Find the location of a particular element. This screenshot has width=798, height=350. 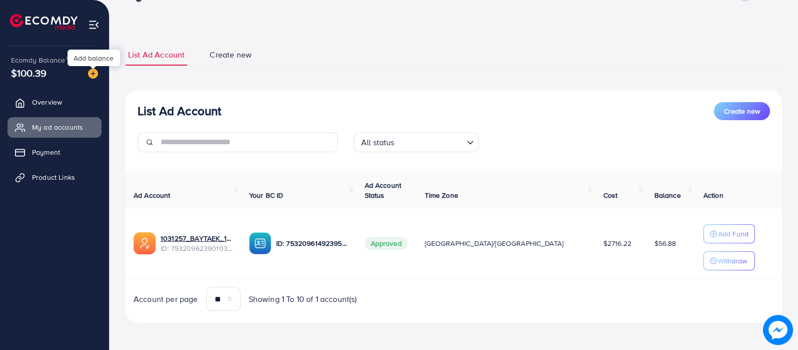

span: Action is located at coordinates (713, 195).